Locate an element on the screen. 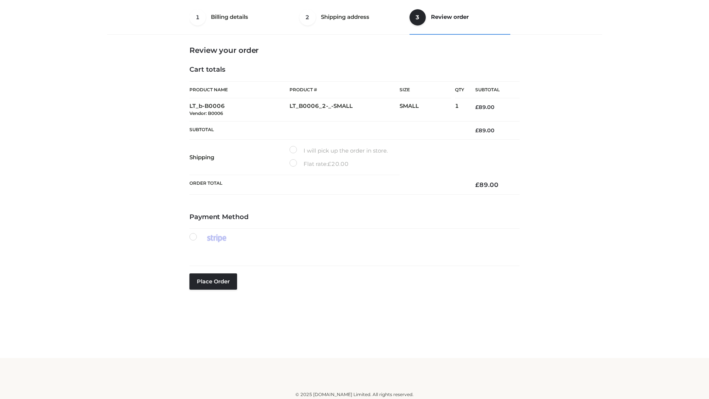 The image size is (709, 399). small: Vendor: B0006 is located at coordinates (206, 113).